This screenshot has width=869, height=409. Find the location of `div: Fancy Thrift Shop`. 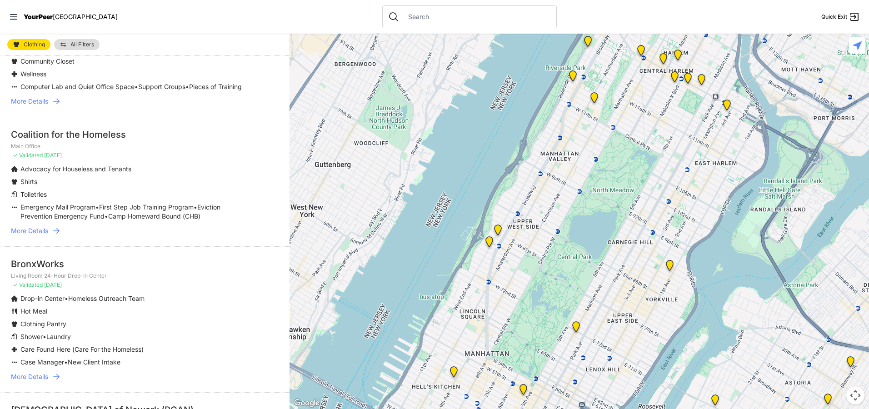

div: Fancy Thrift Shop is located at coordinates (715, 402).